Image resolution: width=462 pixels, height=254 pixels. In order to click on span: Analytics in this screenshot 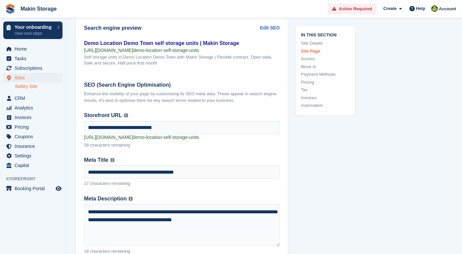, I will do `click(34, 108)`.